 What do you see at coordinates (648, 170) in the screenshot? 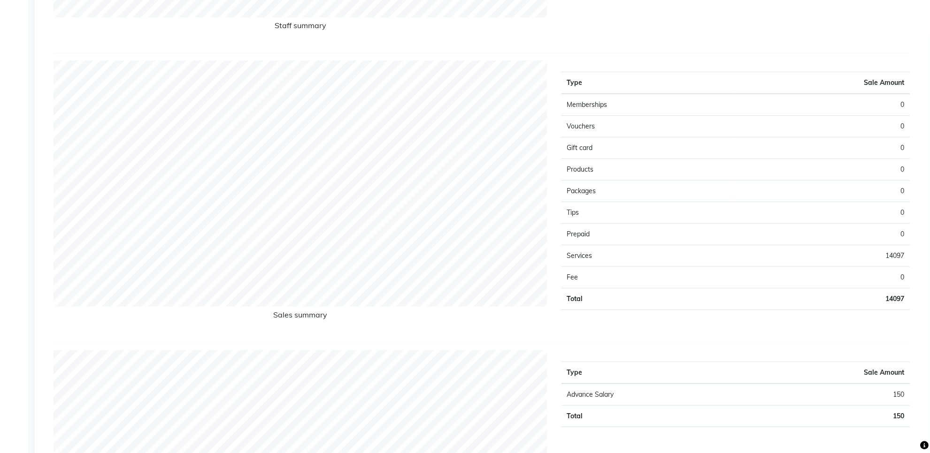
I see `td: Products` at bounding box center [648, 170].